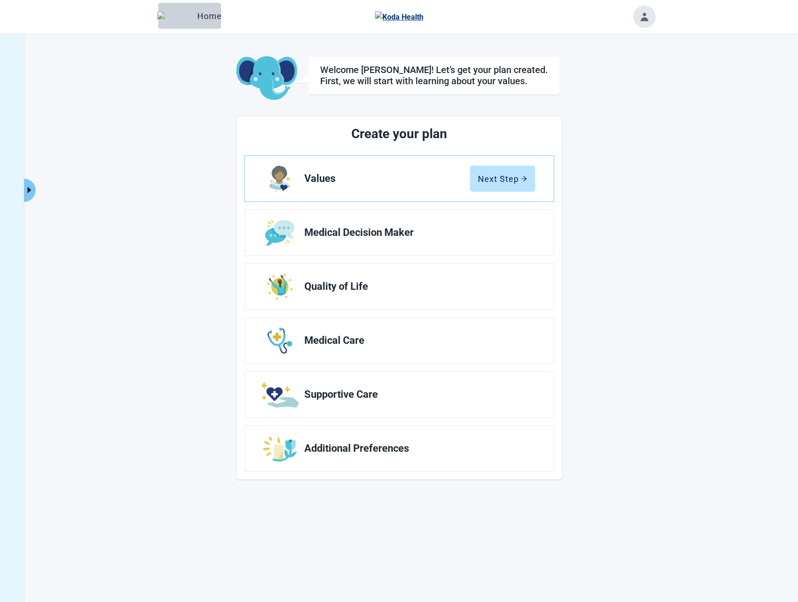  What do you see at coordinates (175, 16) in the screenshot?
I see `img: Elephant` at bounding box center [175, 16].